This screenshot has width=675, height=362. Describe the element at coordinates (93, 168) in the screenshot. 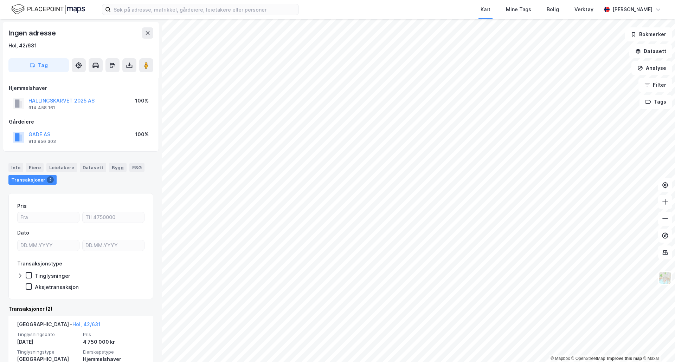

I see `div: Datasett` at that location.